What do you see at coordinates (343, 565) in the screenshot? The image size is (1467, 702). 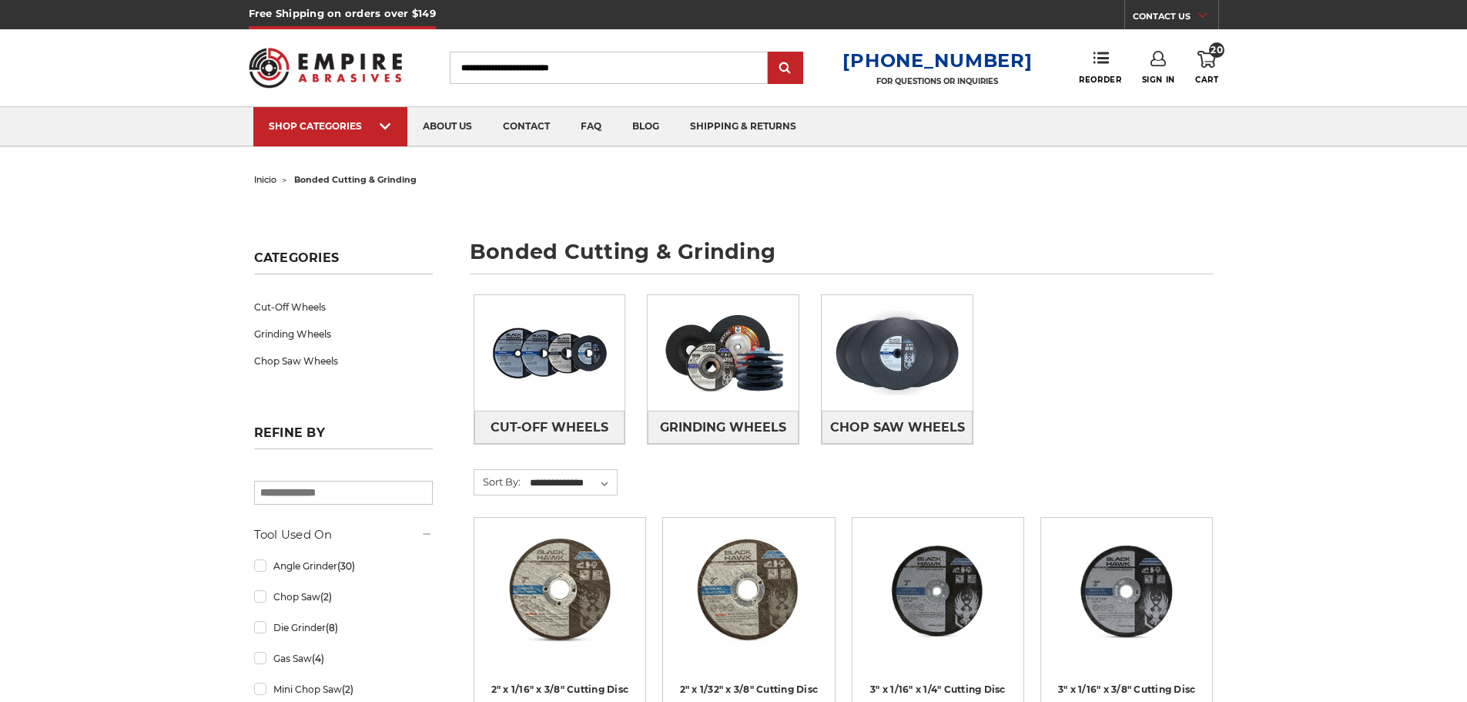 I see `a: Angle Grinder` at bounding box center [343, 565].